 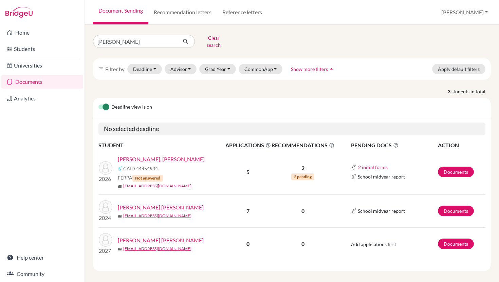 I want to click on p: 2026, so click(x=106, y=179).